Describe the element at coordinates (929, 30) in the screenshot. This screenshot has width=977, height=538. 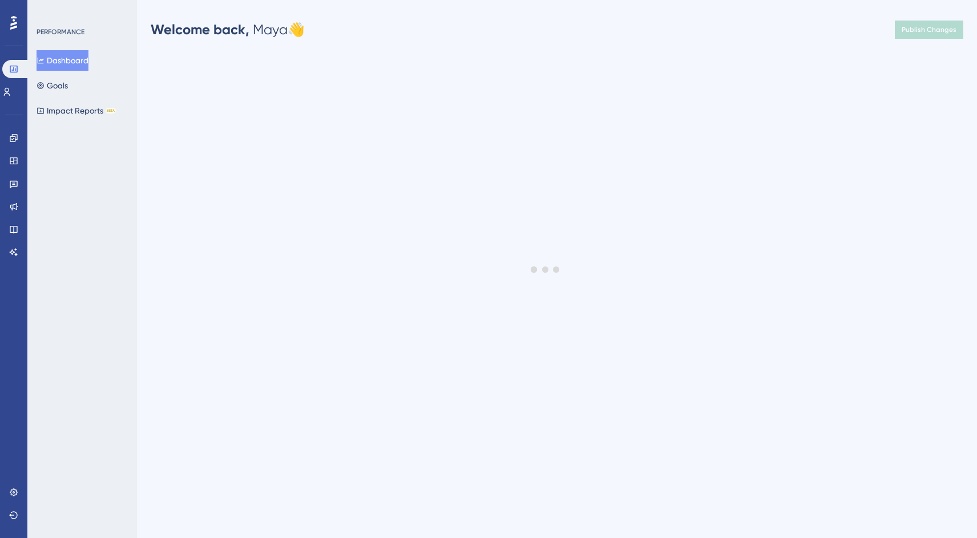
I see `span: Publish Changes` at that location.